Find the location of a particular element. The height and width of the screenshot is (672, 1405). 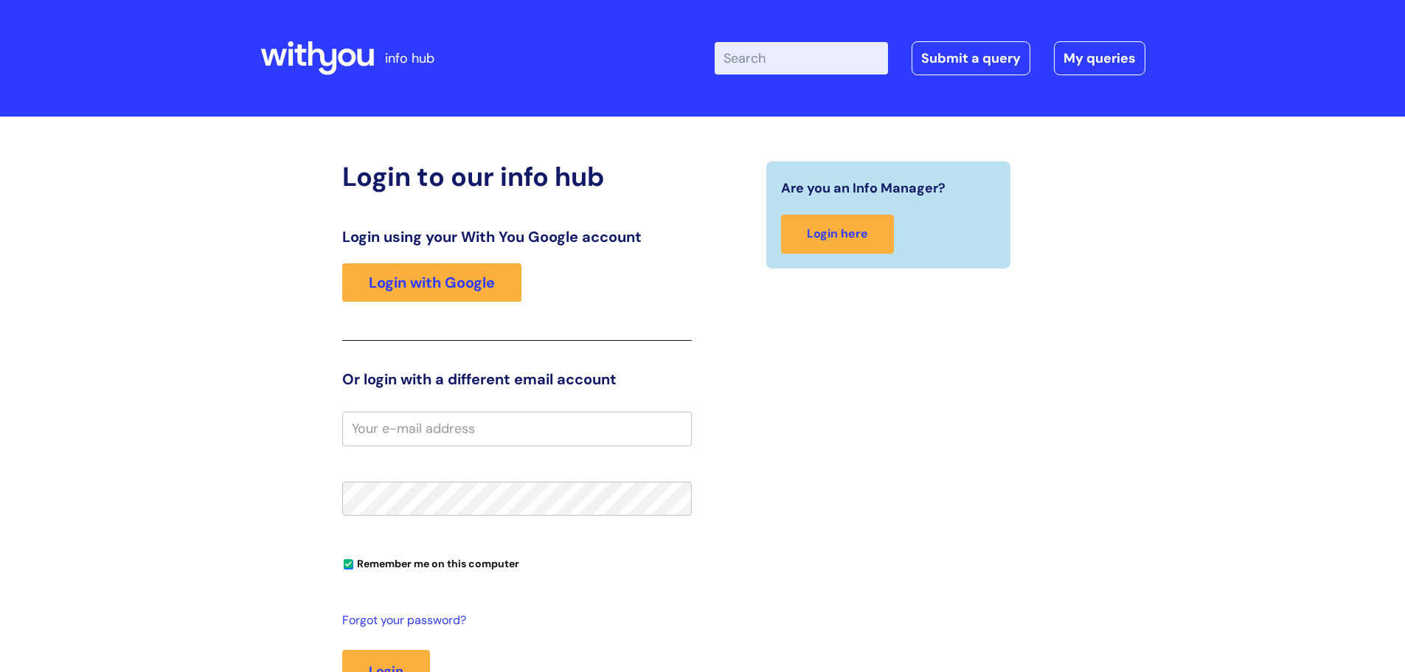

label: Remember me on this computer is located at coordinates (431, 562).